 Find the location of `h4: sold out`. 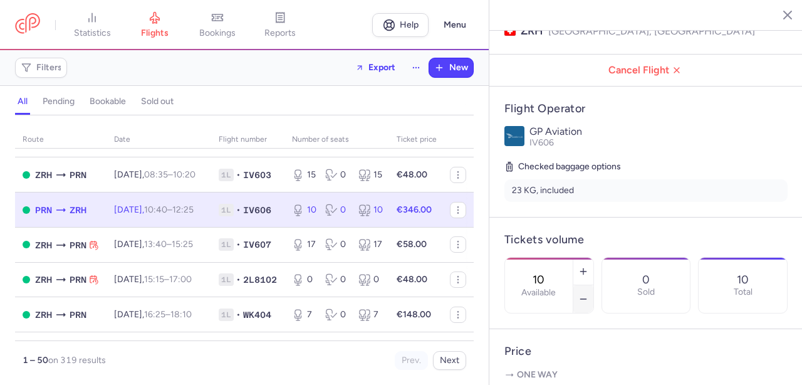

h4: sold out is located at coordinates (157, 102).